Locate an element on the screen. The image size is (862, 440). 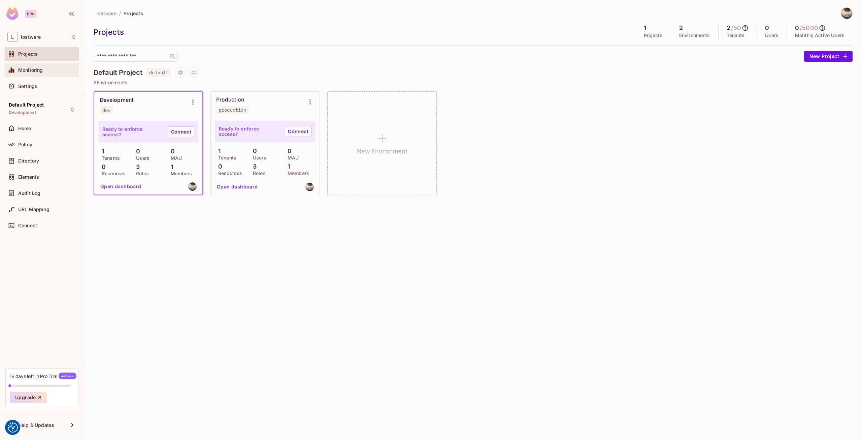
h5: 1 is located at coordinates (645, 28).